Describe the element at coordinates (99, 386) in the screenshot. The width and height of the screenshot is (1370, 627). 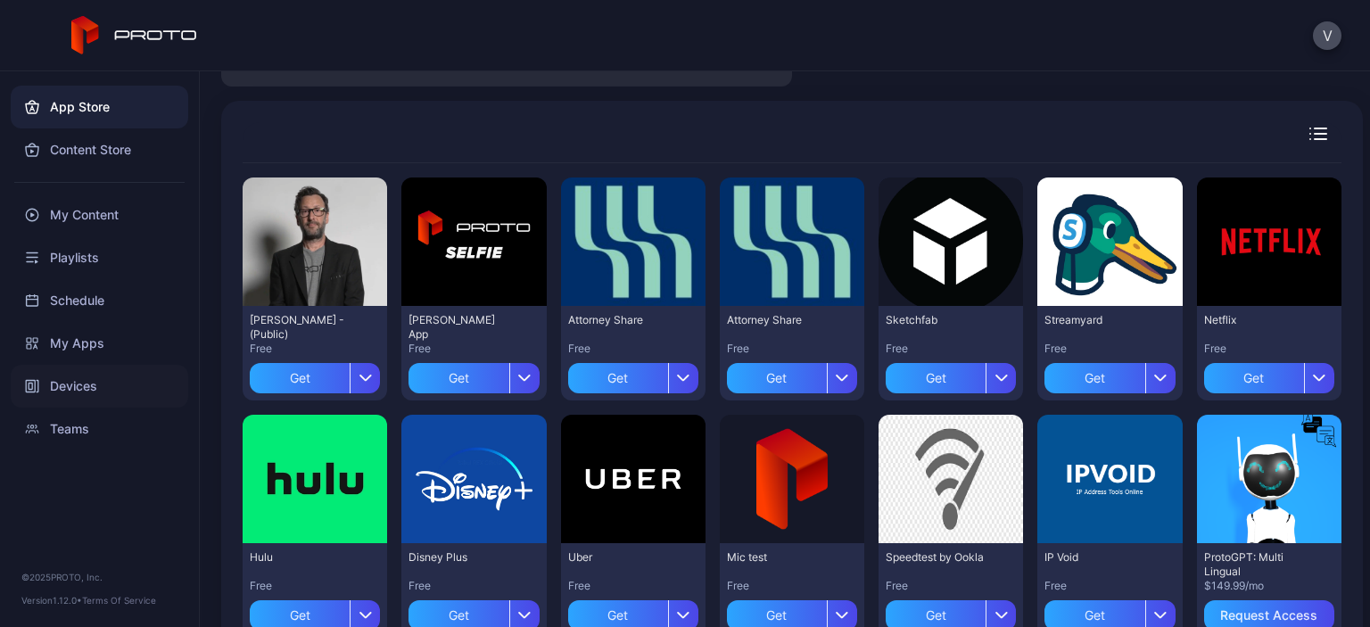
I see `a: Devices` at that location.